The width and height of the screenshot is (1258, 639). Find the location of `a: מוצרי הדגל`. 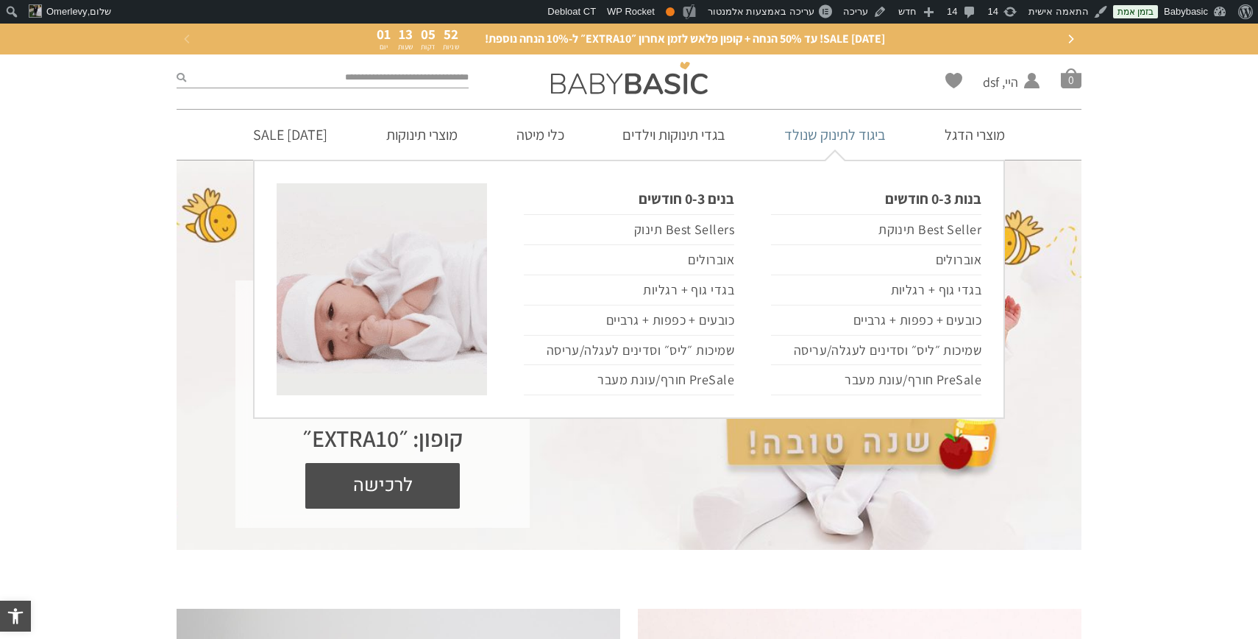

a: מוצרי הדגל is located at coordinates (975, 135).